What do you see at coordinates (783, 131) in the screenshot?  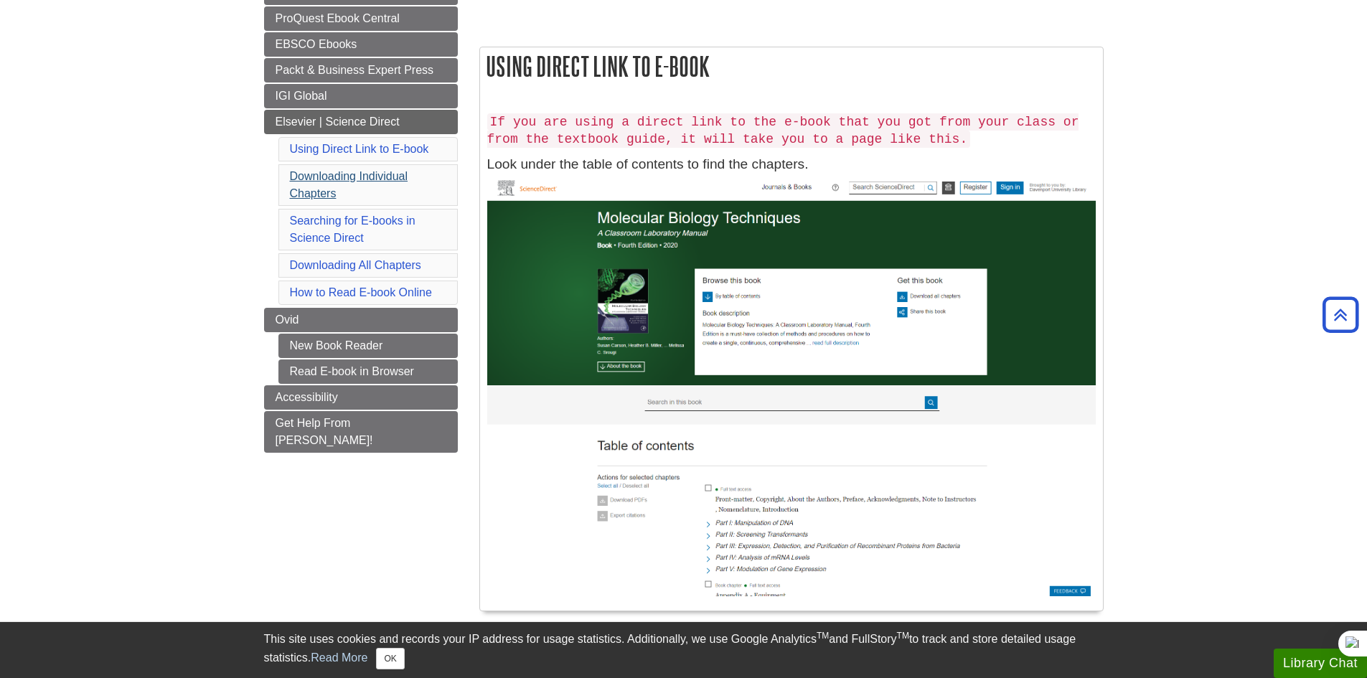 I see `code: If you are using a direct link to the e-book that you got from your class or from the textbook gu...` at bounding box center [783, 131].